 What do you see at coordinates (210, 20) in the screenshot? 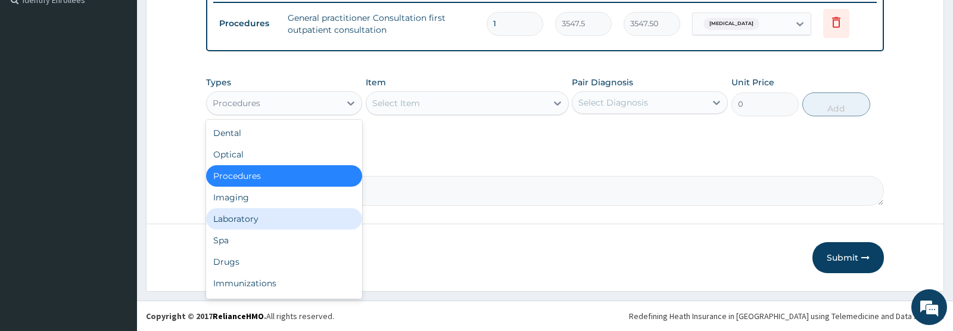
I see `div: Minimize live chat window` at bounding box center [210, 20].